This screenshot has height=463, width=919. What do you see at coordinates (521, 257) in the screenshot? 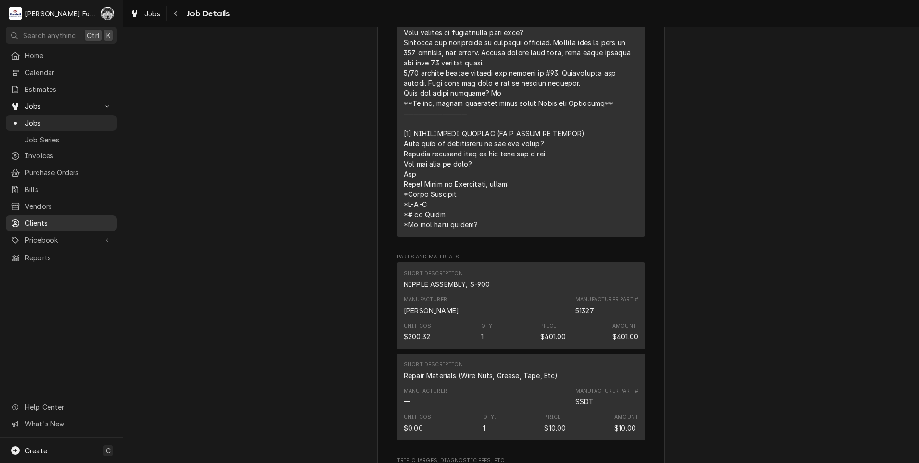
I see `span: Parts and Materials` at bounding box center [521, 257].